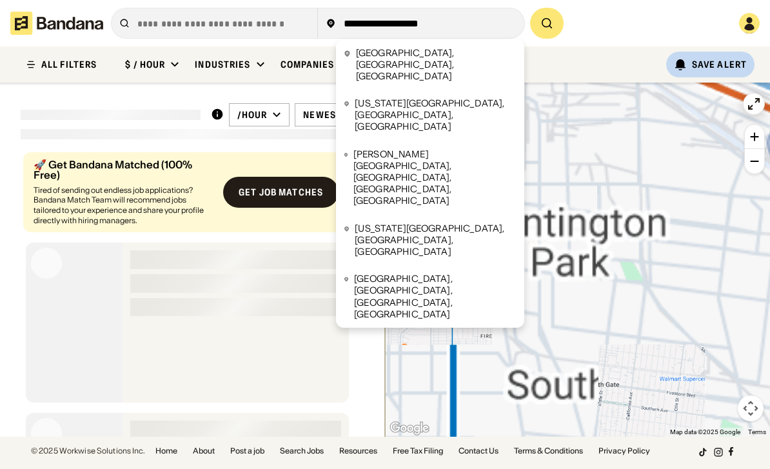  What do you see at coordinates (410, 428) in the screenshot?
I see `a: Open this area in Google Maps (opens a new window)` at bounding box center [410, 428].